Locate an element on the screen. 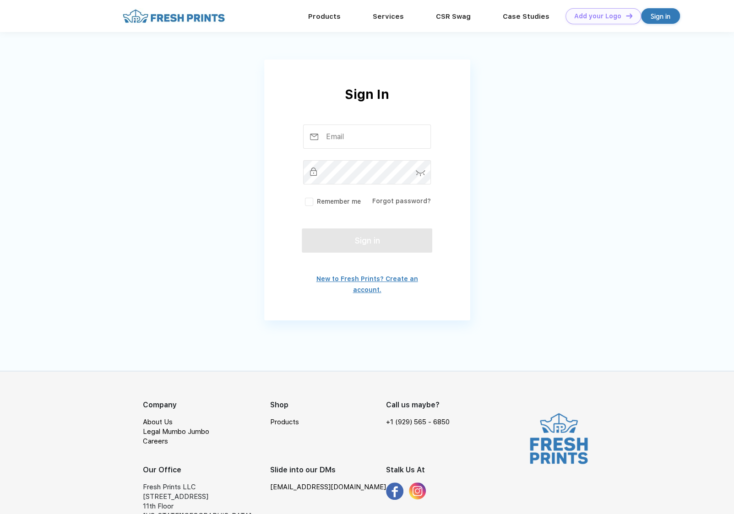 The height and width of the screenshot is (514, 734). div: Sign In is located at coordinates (367, 104).